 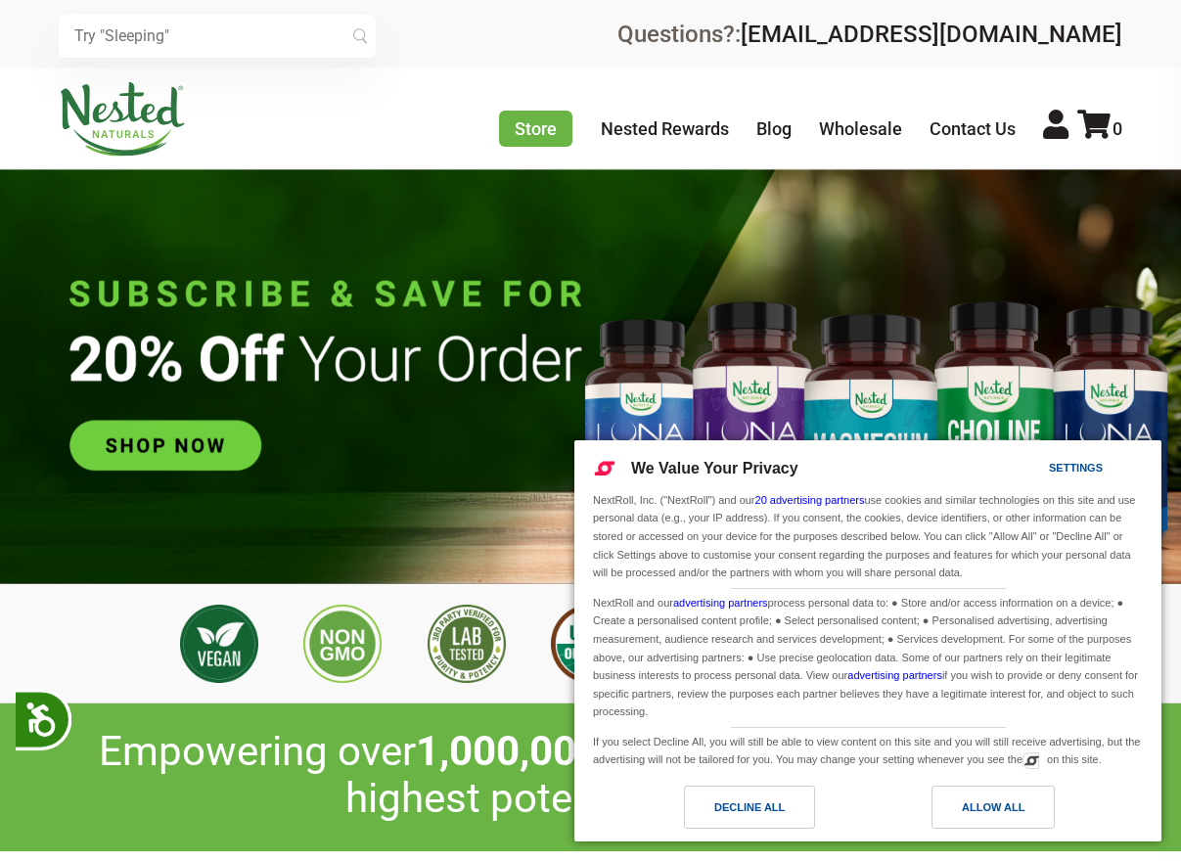 I want to click on span: We Value Your Privacy, so click(x=714, y=468).